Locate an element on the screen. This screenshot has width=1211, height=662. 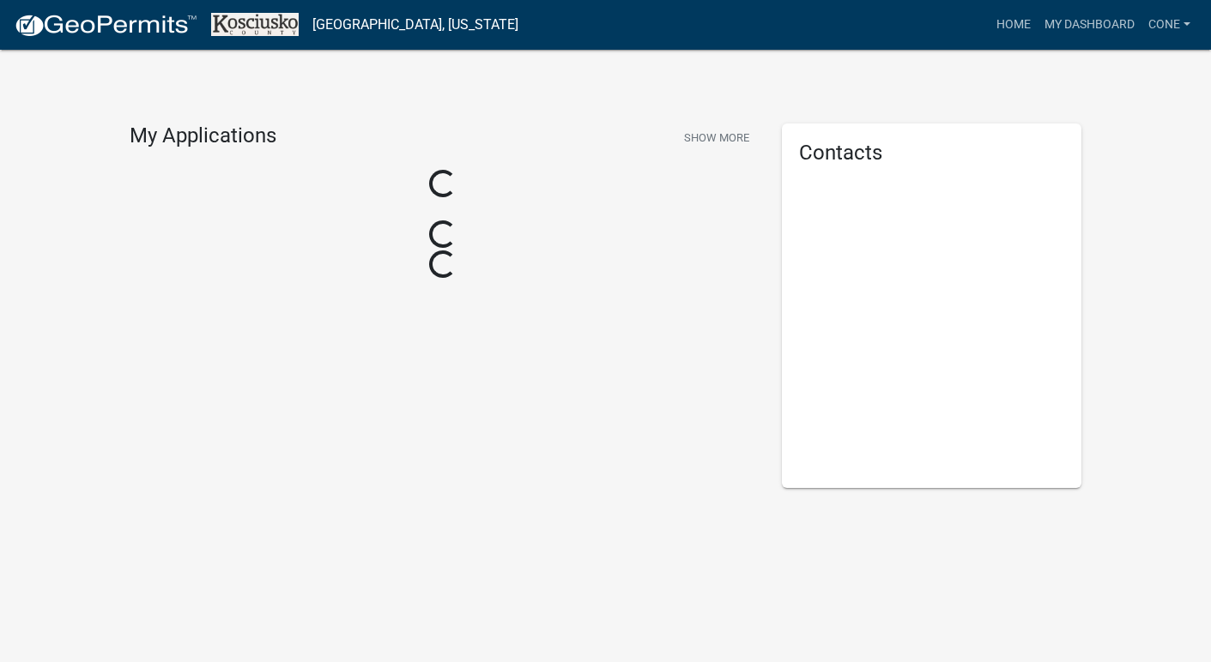
a: Home is located at coordinates (1013, 25).